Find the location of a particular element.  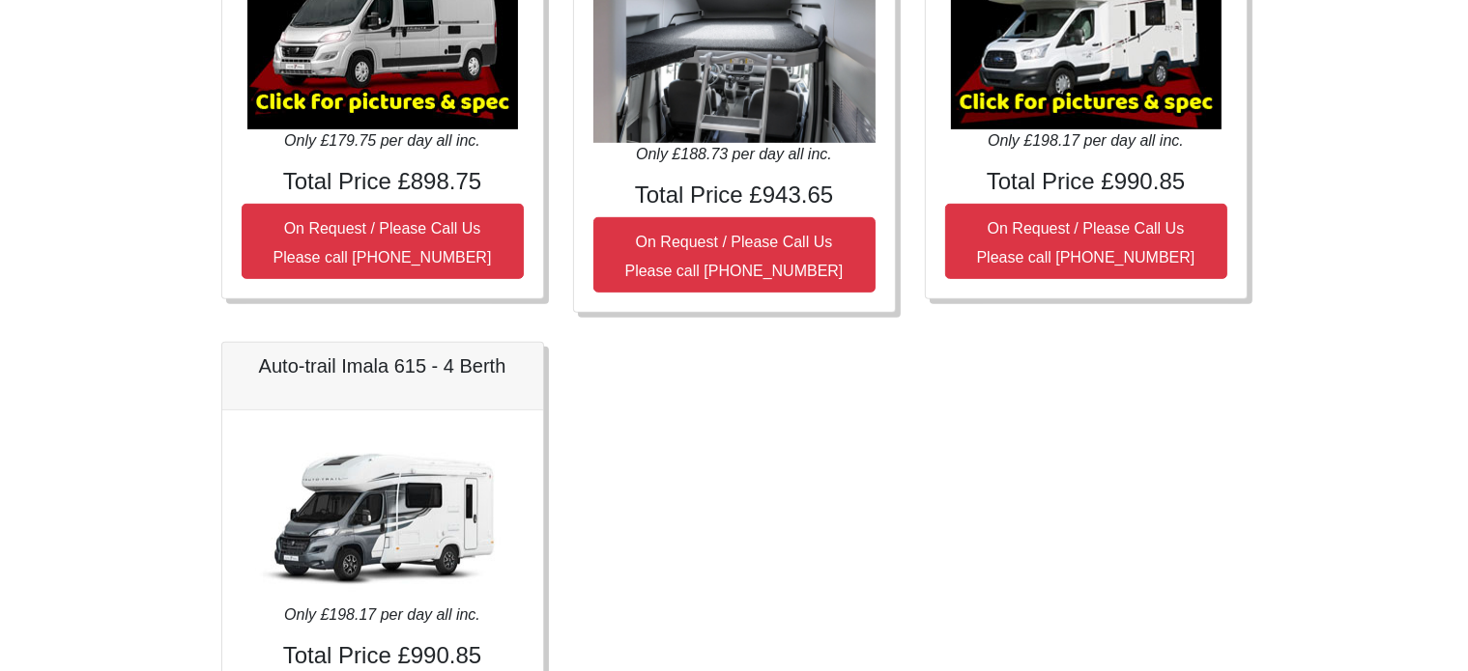

h4: Total Price £943.65 is located at coordinates (734, 195).